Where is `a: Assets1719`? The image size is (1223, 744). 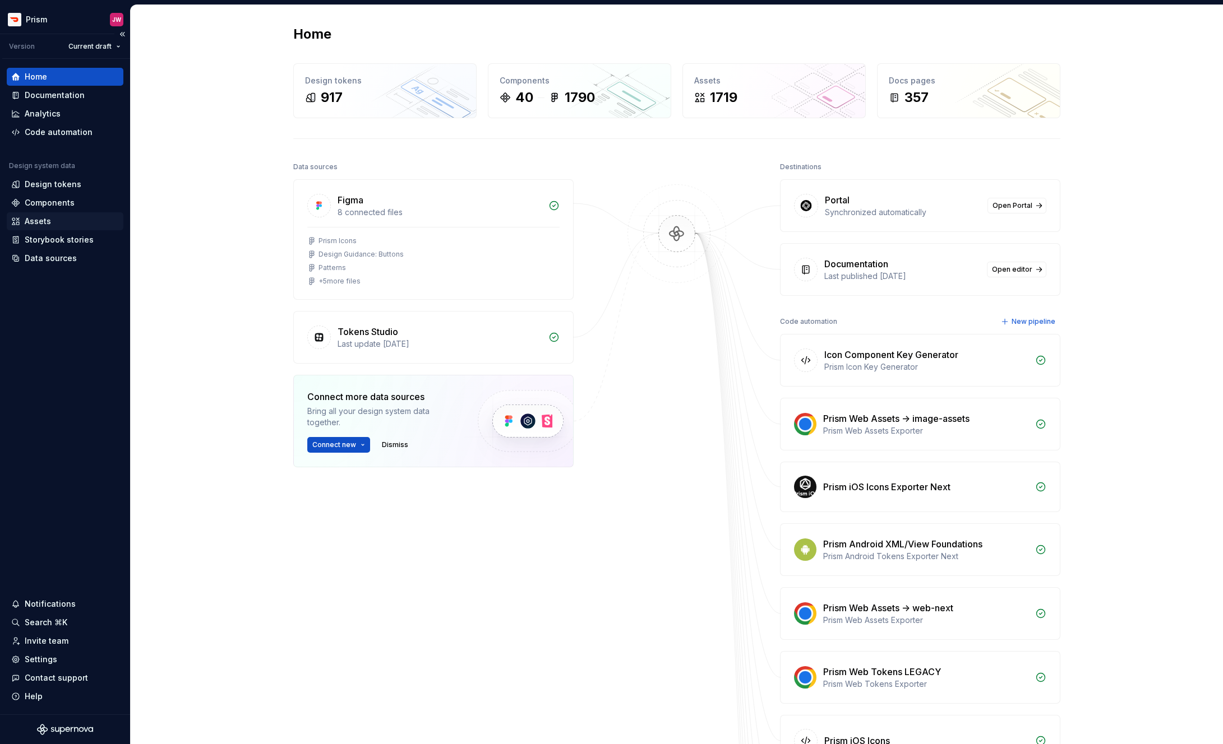
a: Assets1719 is located at coordinates (774, 91).